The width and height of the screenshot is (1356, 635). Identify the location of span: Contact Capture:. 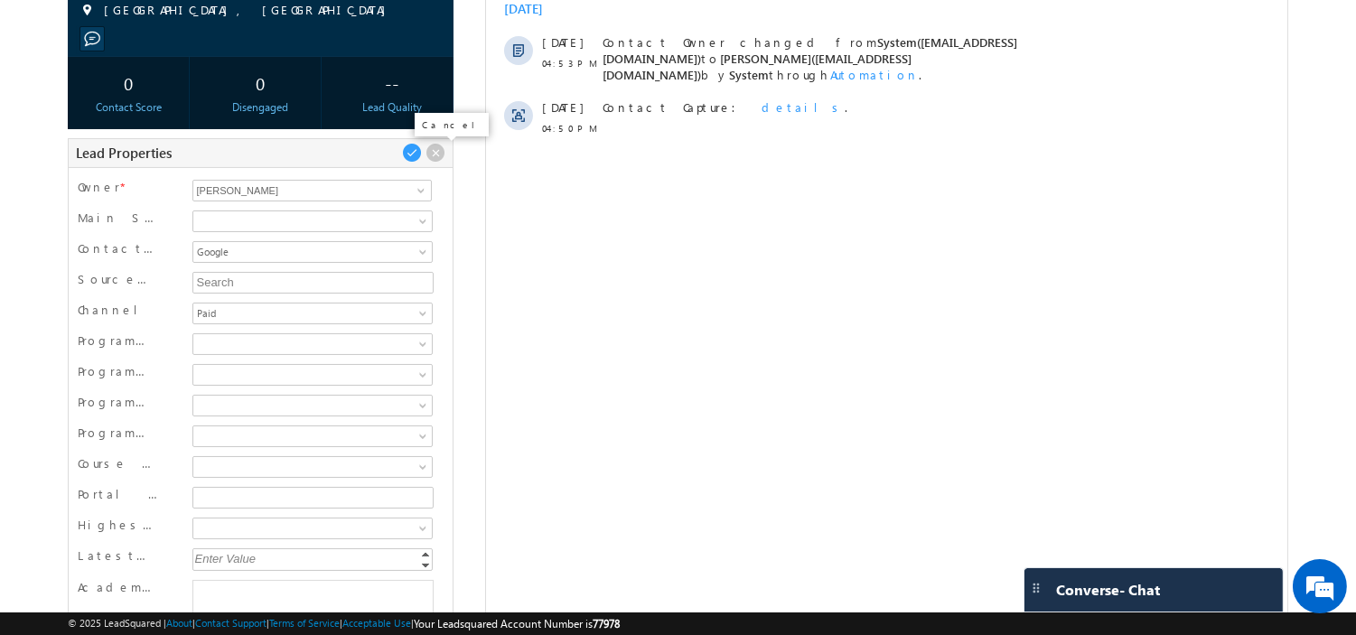
(189, 176).